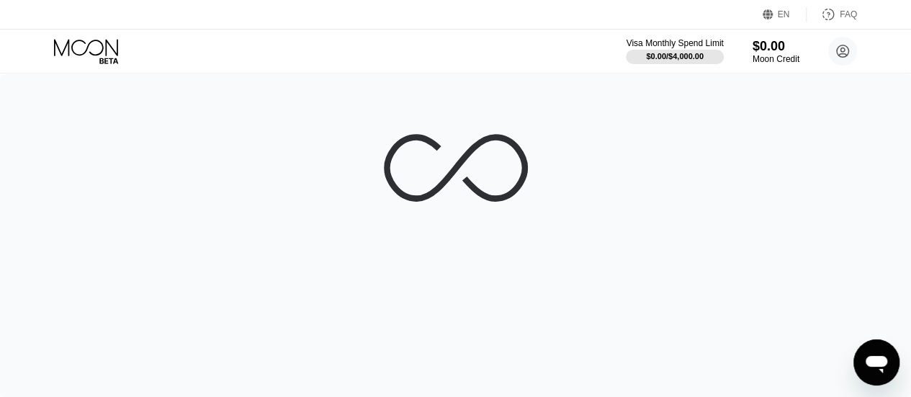  What do you see at coordinates (675, 56) in the screenshot?
I see `div: $0.00 / $4,000.00` at bounding box center [675, 56].